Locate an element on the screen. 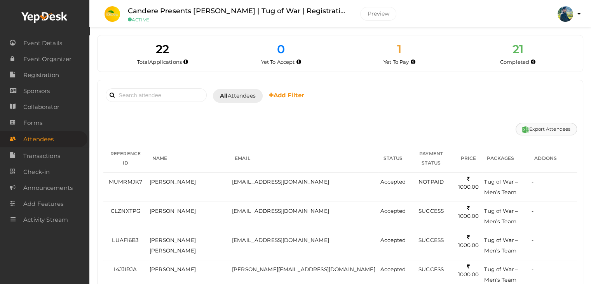  span: Total is located at coordinates (159, 62).